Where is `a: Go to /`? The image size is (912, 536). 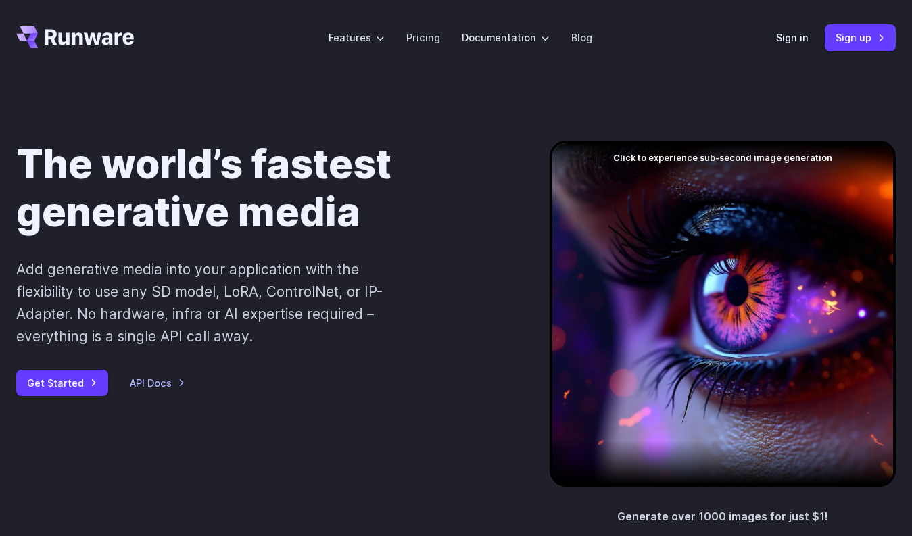 a: Go to / is located at coordinates (75, 37).